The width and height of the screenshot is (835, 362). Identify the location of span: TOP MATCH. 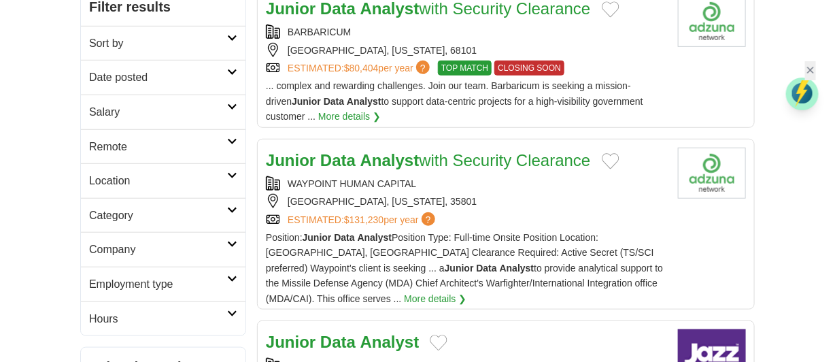
(465, 68).